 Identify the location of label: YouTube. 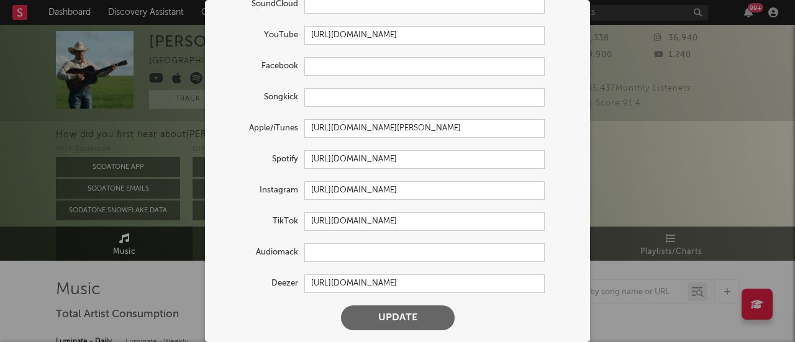
(261, 35).